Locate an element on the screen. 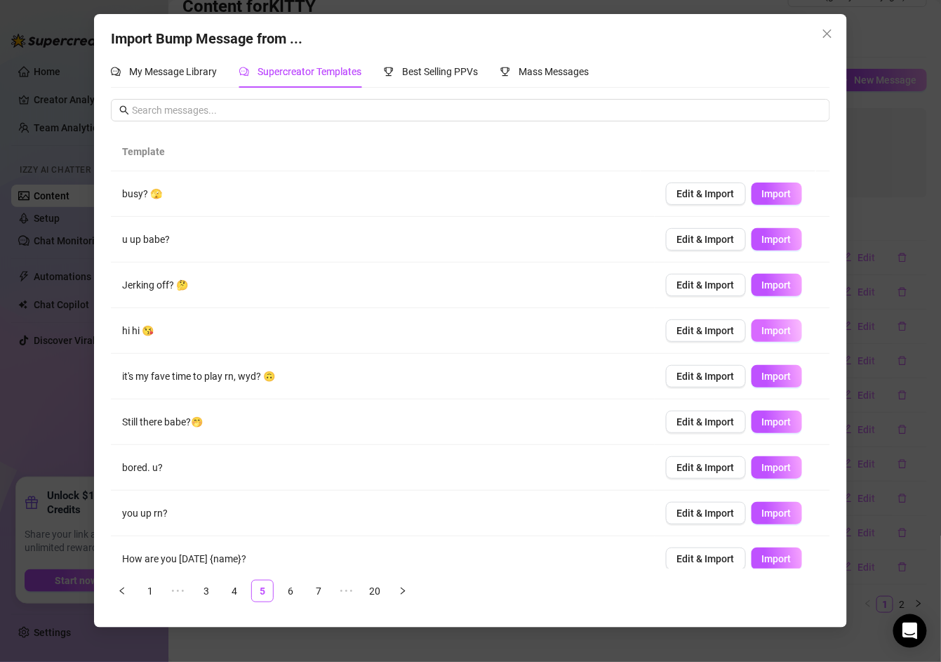 Image resolution: width=941 pixels, height=662 pixels. li: 4 is located at coordinates (234, 591).